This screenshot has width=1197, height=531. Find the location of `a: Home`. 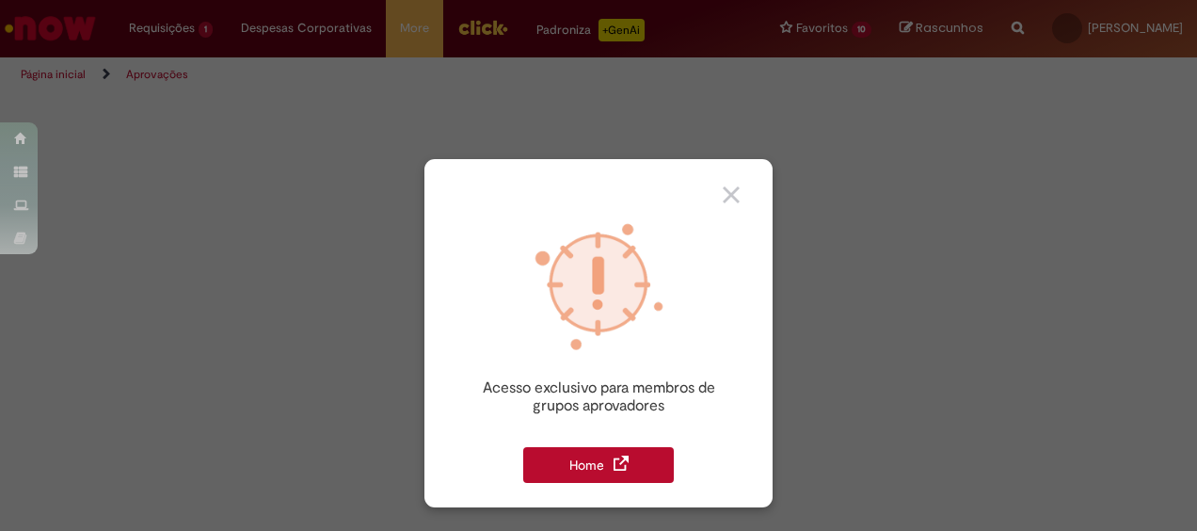

a: Home is located at coordinates (598, 459).